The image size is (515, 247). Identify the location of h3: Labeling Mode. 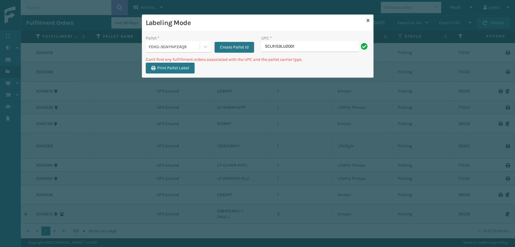
(255, 23).